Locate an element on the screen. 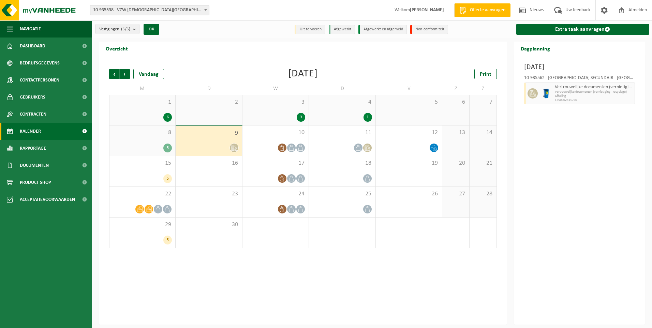 The width and height of the screenshot is (652, 328). span: Kalender is located at coordinates (30, 131).